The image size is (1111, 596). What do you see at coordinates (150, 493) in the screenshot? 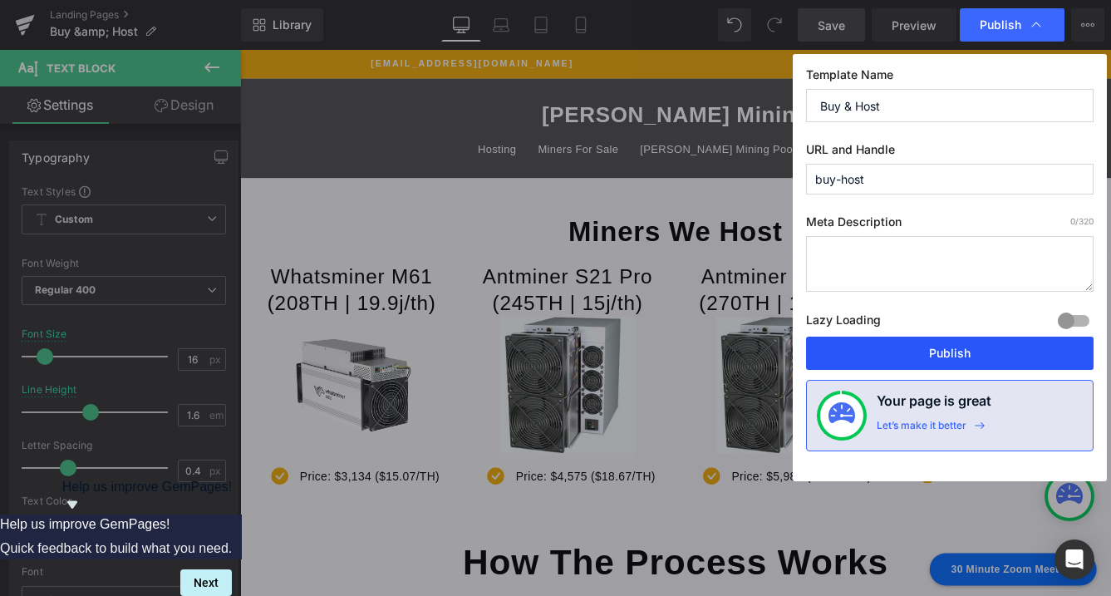
I see `p: Price: $3,134 ($15.07/TH)` at bounding box center [150, 493].